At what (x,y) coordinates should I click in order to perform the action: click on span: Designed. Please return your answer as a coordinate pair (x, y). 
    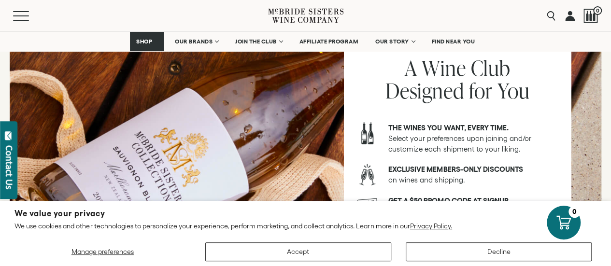
    Looking at the image, I should click on (425, 90).